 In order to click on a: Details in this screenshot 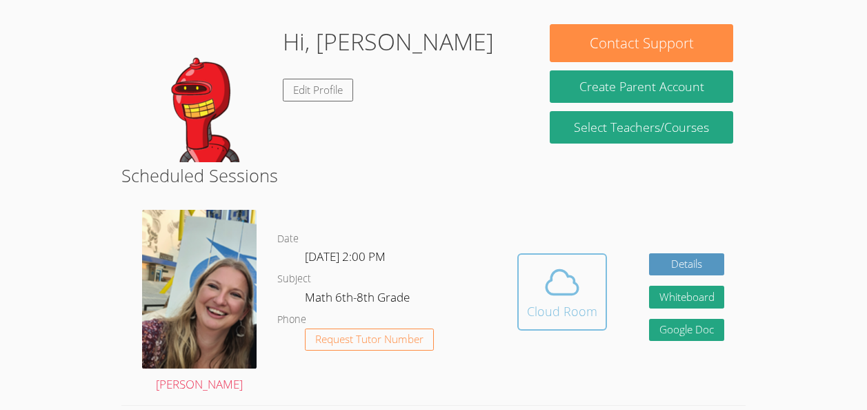, I will do `click(687, 264)`.